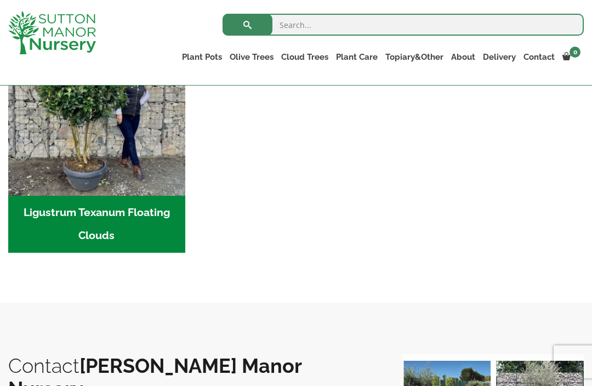 The height and width of the screenshot is (386, 592). I want to click on a: Olive Trees, so click(251, 57).